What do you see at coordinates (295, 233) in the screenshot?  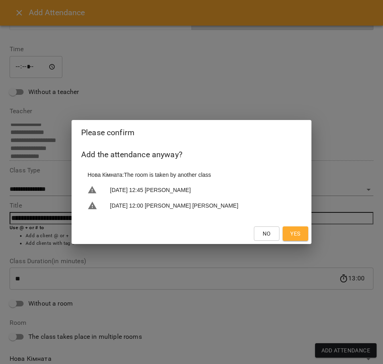 I see `button: Yes` at bounding box center [295, 233].